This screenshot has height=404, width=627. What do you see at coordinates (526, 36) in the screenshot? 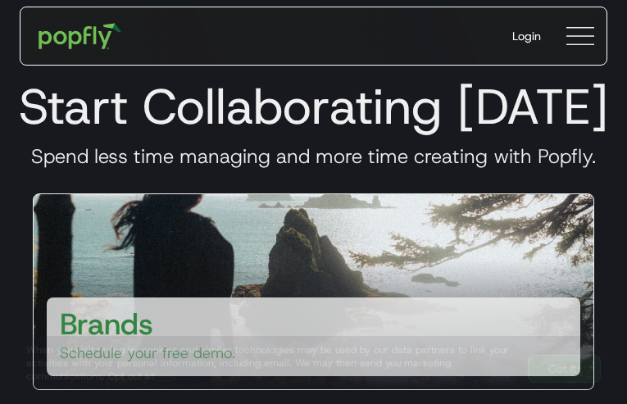
I see `a: Login` at bounding box center [526, 36].